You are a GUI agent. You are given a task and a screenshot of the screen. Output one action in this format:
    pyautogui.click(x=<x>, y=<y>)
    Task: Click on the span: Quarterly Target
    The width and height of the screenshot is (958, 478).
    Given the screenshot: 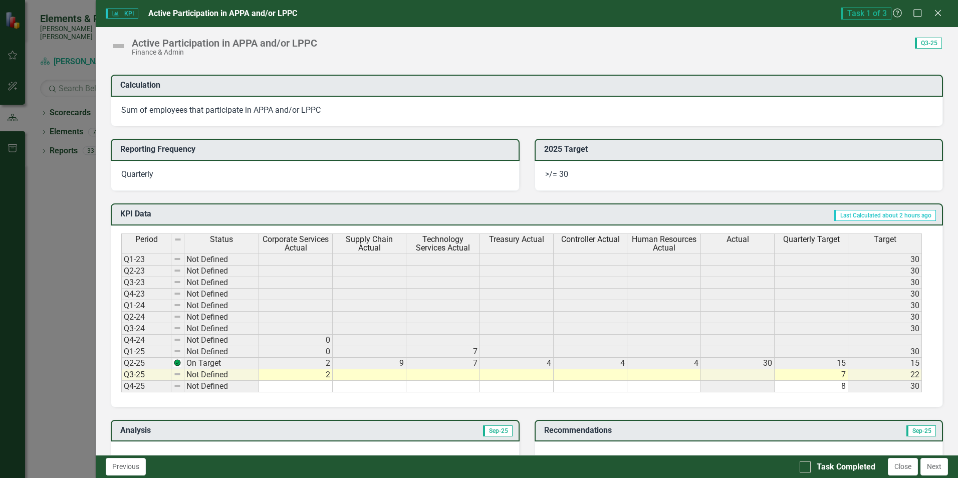 What is the action you would take?
    pyautogui.click(x=811, y=239)
    